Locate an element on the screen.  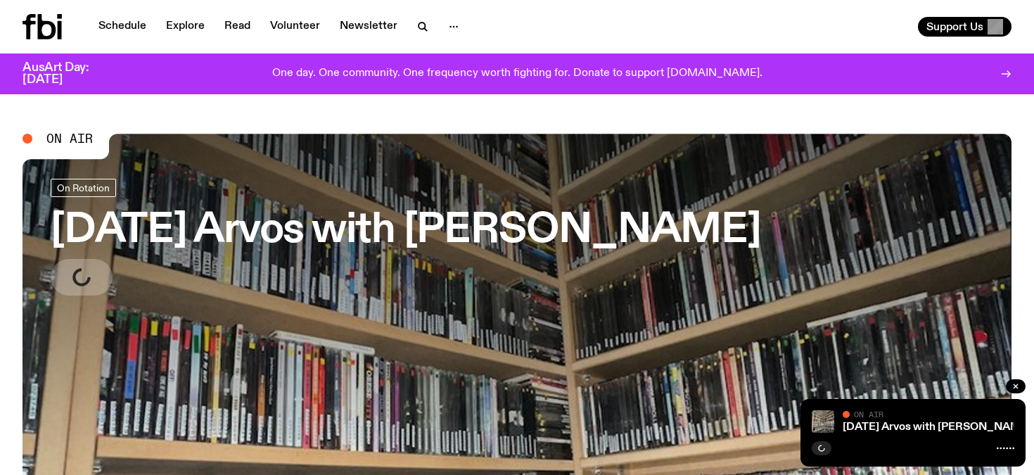
span: Support Us is located at coordinates (955, 27).